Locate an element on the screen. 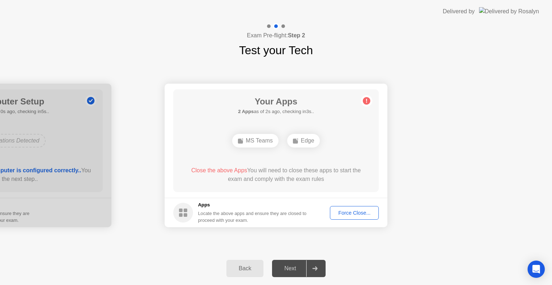 The height and width of the screenshot is (285, 552). div: Delivered by is located at coordinates (458, 11).